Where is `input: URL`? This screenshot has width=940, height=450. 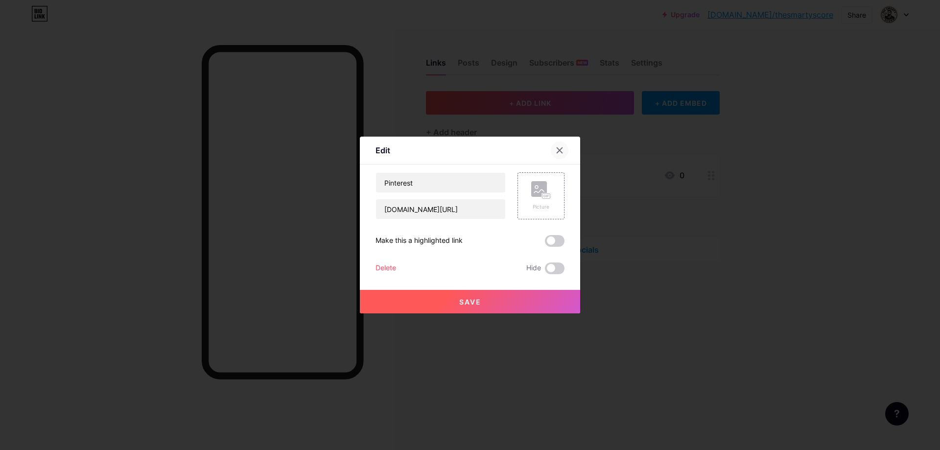
input: URL is located at coordinates (441, 209).